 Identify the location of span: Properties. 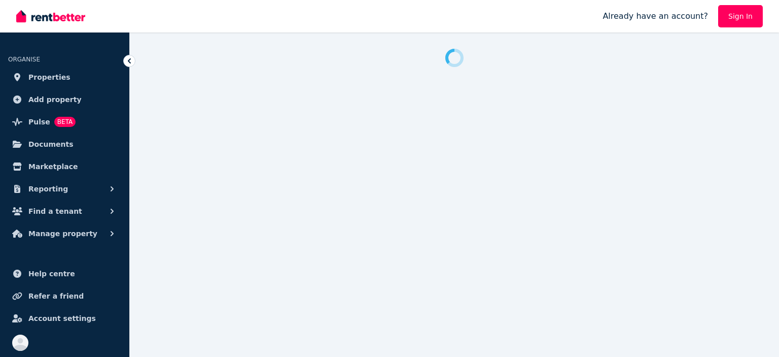
(49, 77).